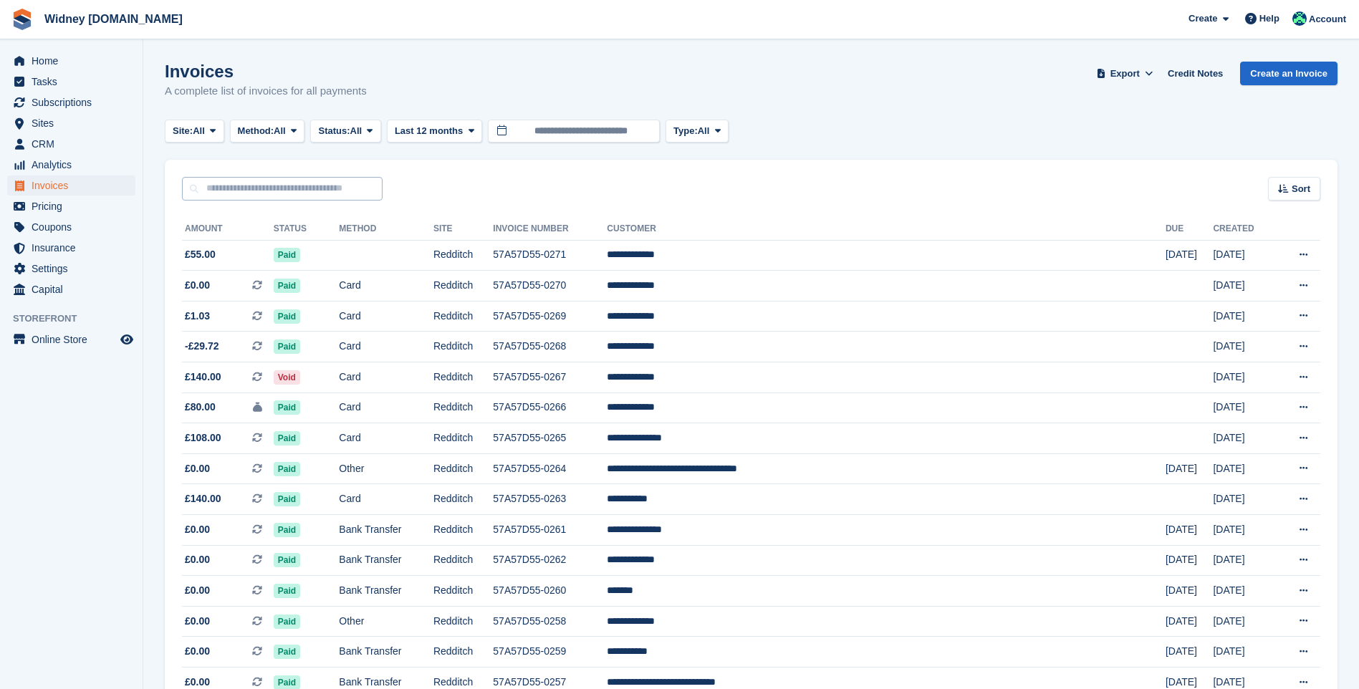 Image resolution: width=1359 pixels, height=689 pixels. Describe the element at coordinates (75, 340) in the screenshot. I see `span: Online Store` at that location.